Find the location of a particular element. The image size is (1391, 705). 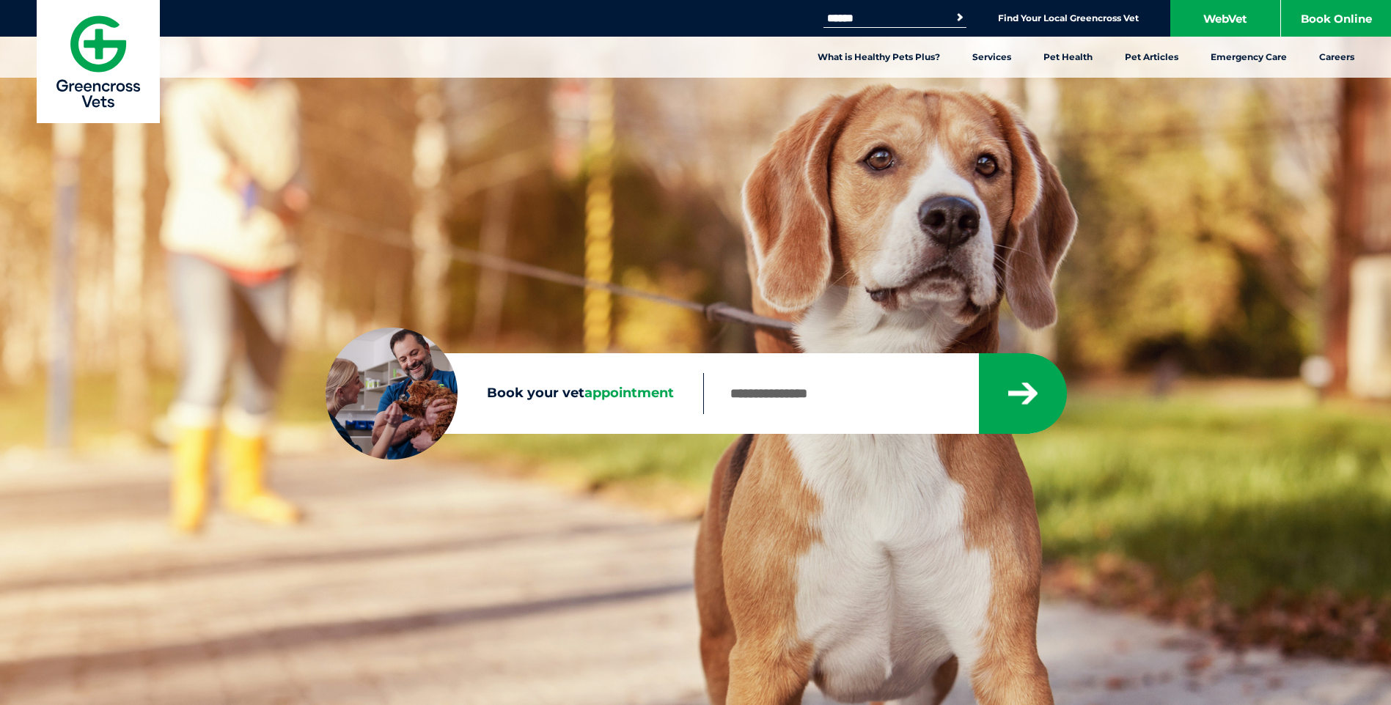

a: Pet Health is located at coordinates (1067, 57).